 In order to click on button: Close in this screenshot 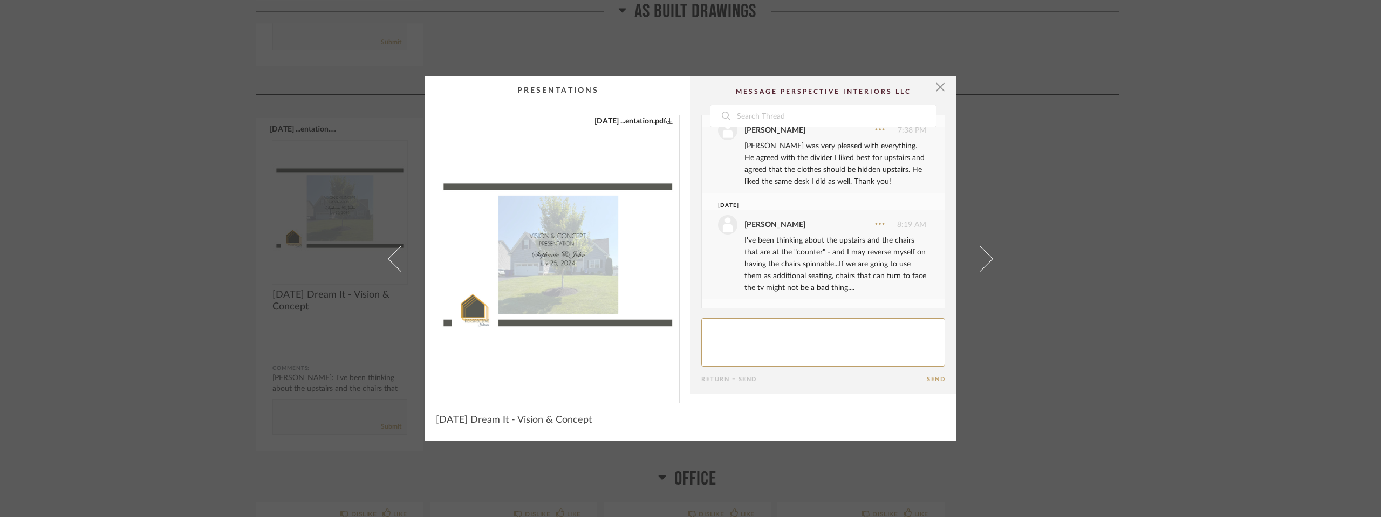, I will do `click(940, 87)`.